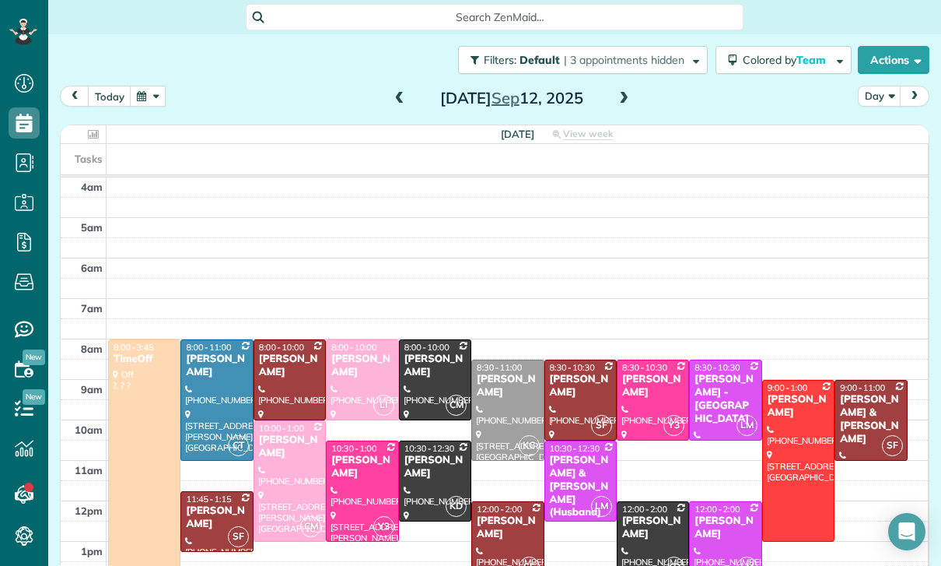 The height and width of the screenshot is (566, 941). What do you see at coordinates (456, 506) in the screenshot?
I see `span: KD` at bounding box center [456, 506].